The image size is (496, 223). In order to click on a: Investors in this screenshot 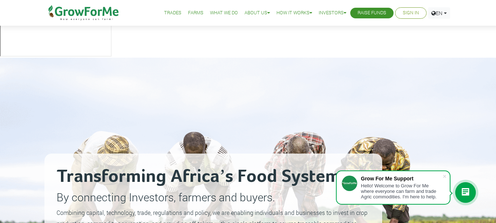, I will do `click(332, 13)`.